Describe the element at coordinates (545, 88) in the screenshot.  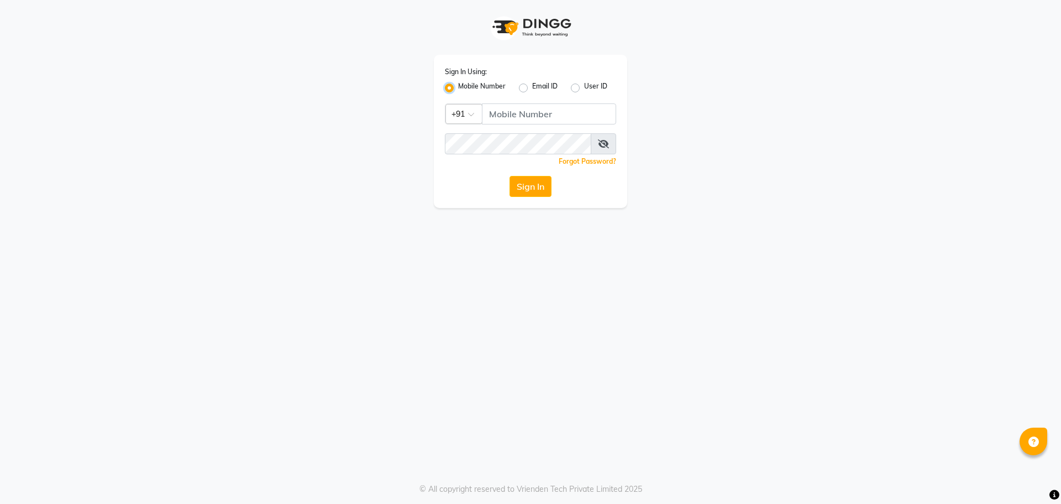
I see `label: Email ID` at that location.